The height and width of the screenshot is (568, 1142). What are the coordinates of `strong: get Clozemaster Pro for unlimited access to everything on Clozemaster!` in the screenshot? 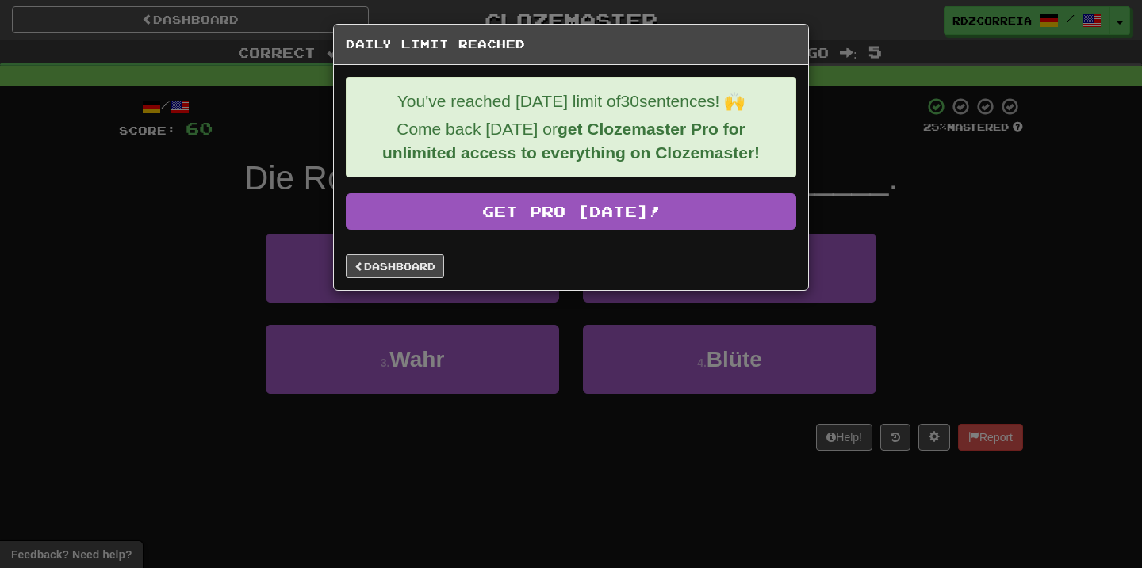 It's located at (571, 140).